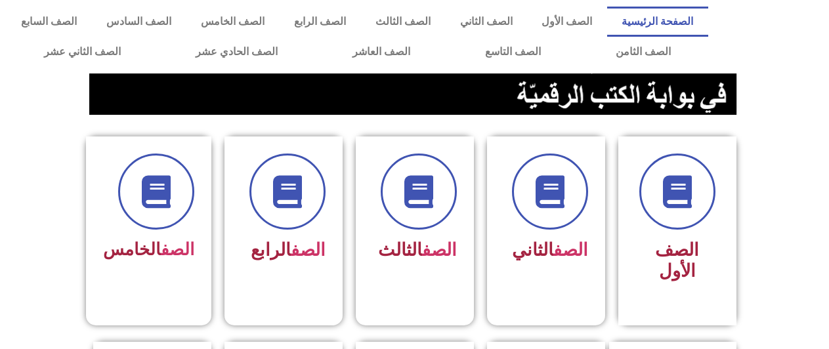 The height and width of the screenshot is (349, 829). I want to click on a: الصف الحادي عشر, so click(236, 52).